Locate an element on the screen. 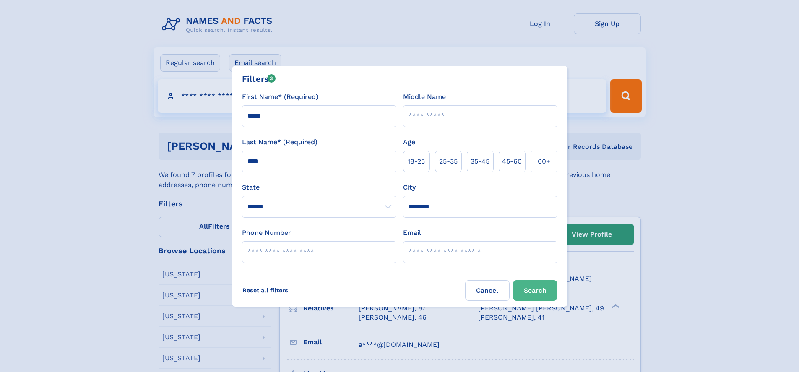  span: 18‑25 is located at coordinates (416, 161).